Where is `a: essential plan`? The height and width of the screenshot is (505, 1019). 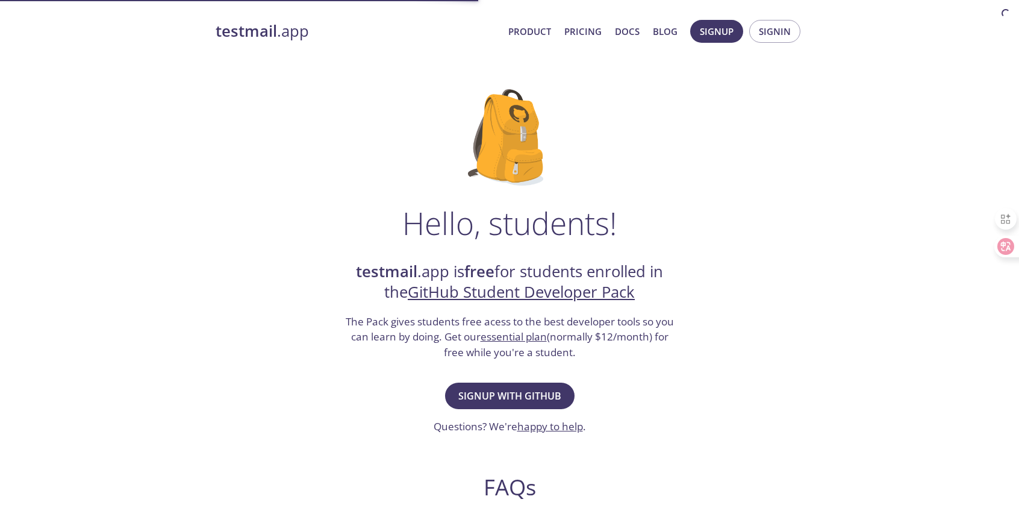 a: essential plan is located at coordinates (514, 336).